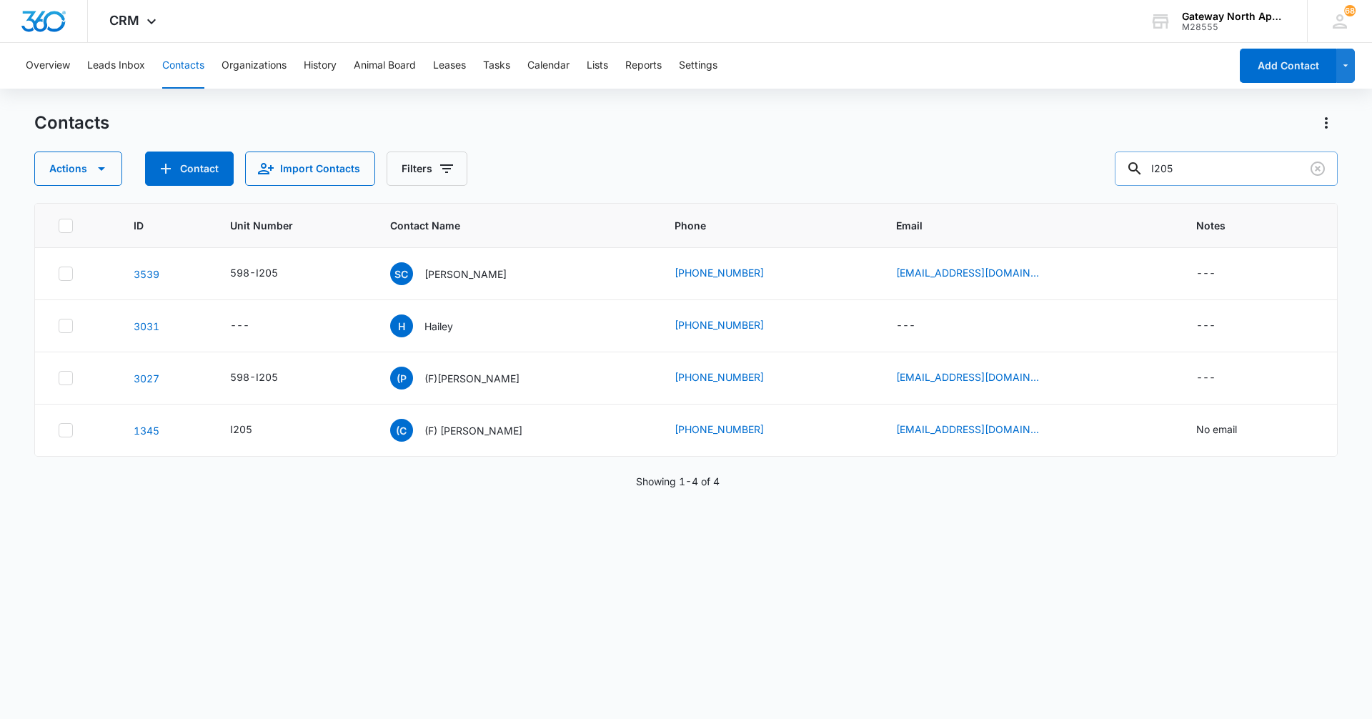  Describe the element at coordinates (980, 430) in the screenshot. I see `div: Email - chively07@yahoo.com - Select to Edit Field` at that location.